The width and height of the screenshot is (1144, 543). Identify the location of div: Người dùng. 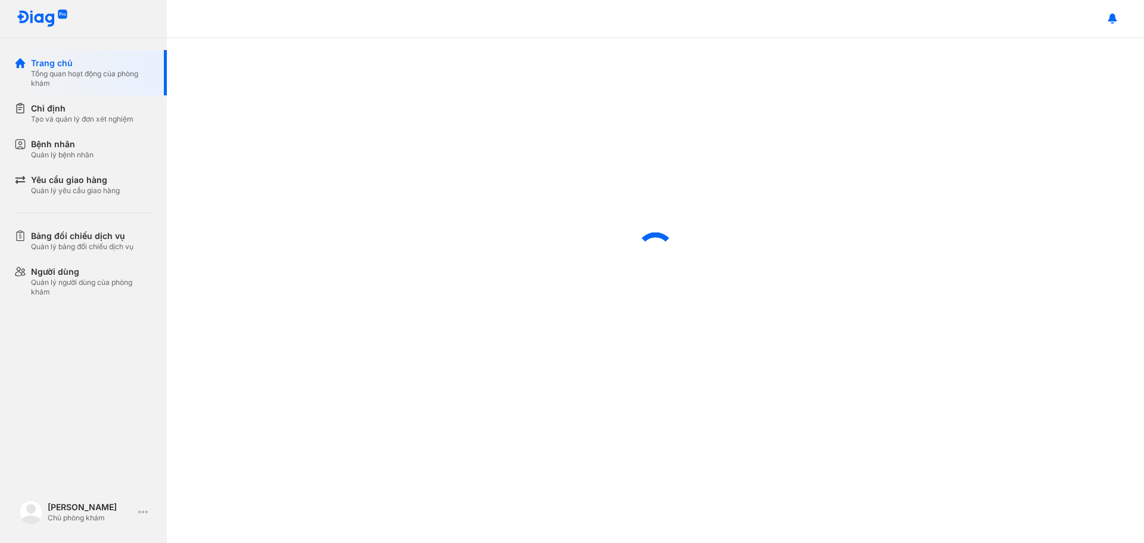
(92, 272).